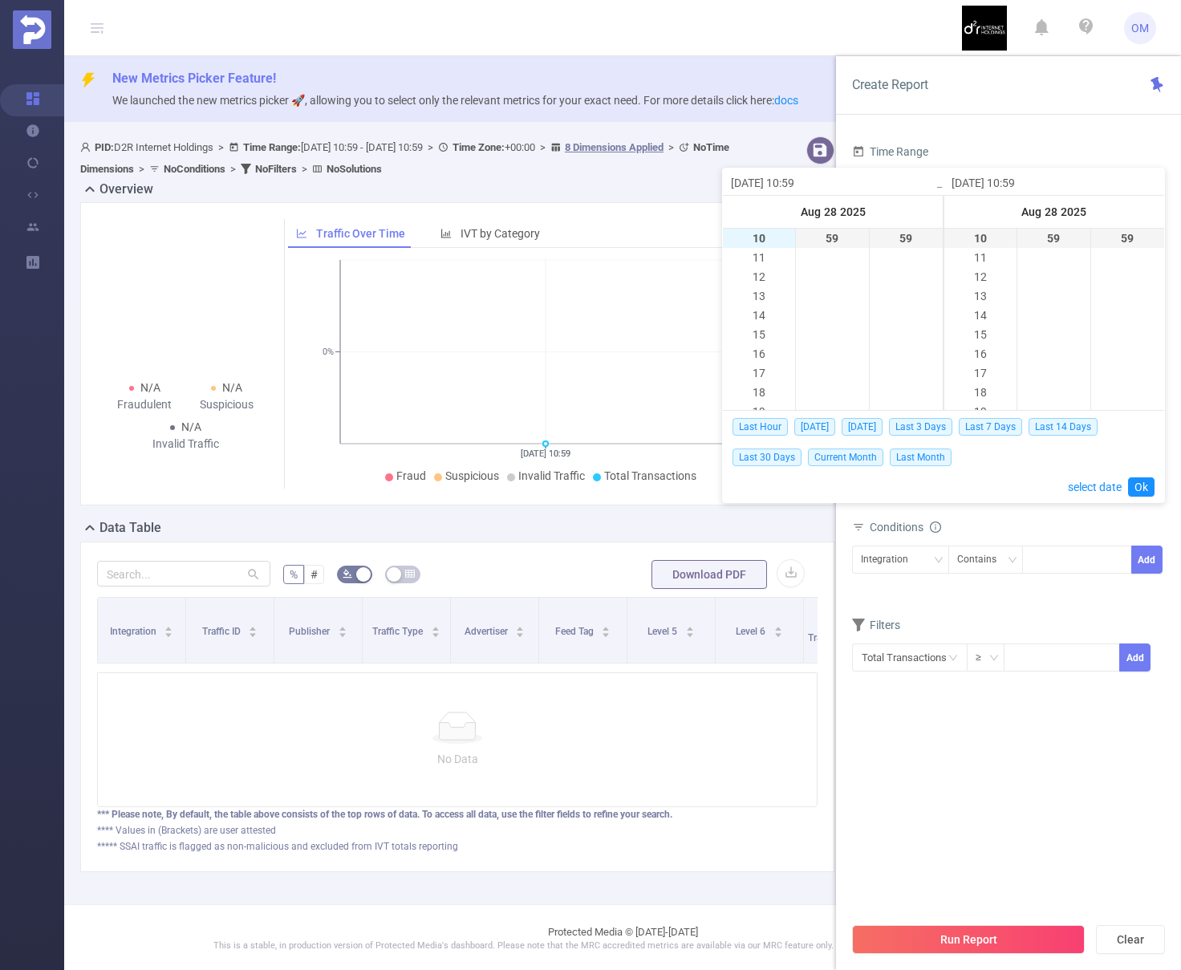 This screenshot has width=1181, height=970. What do you see at coordinates (134, 632) in the screenshot?
I see `span: Integration` at bounding box center [134, 632].